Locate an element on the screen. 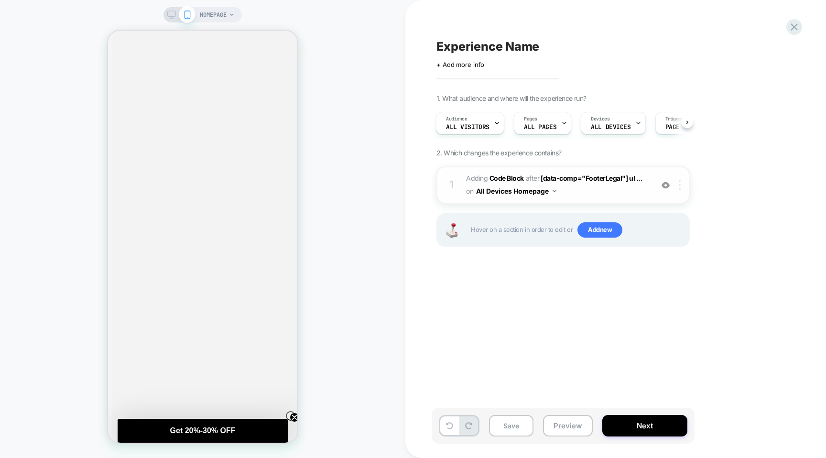  span: Audience is located at coordinates (457, 119).